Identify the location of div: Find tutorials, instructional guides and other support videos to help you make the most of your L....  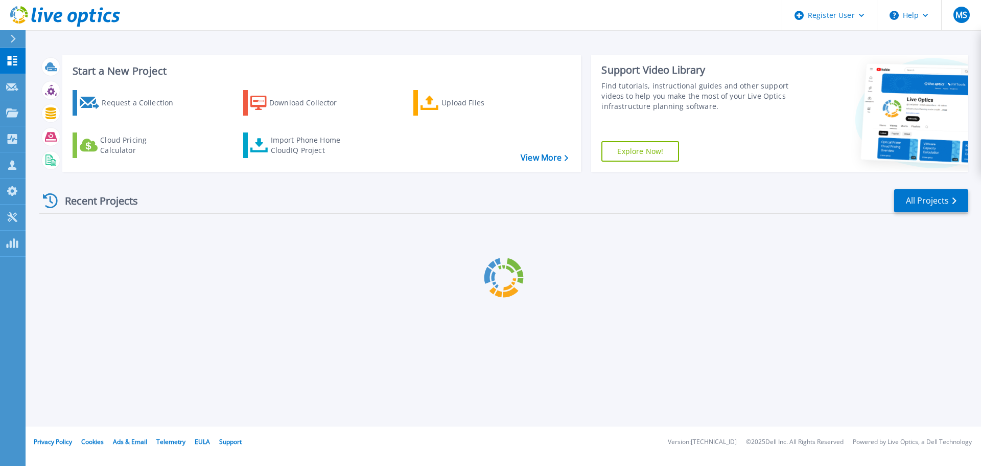
(698, 96).